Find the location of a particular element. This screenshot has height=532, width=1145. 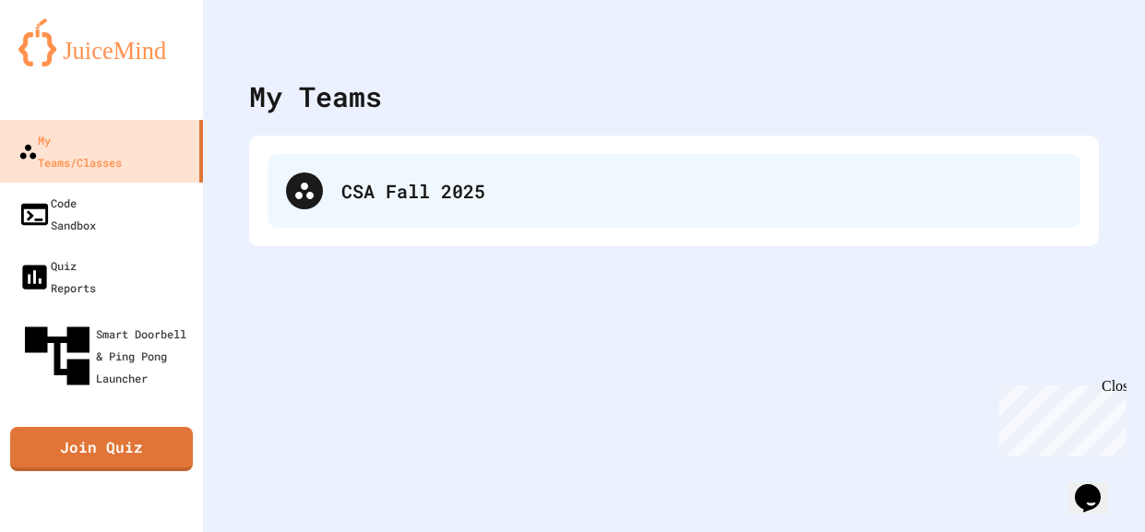

div: Chat with us now!Close is located at coordinates (67, 62).